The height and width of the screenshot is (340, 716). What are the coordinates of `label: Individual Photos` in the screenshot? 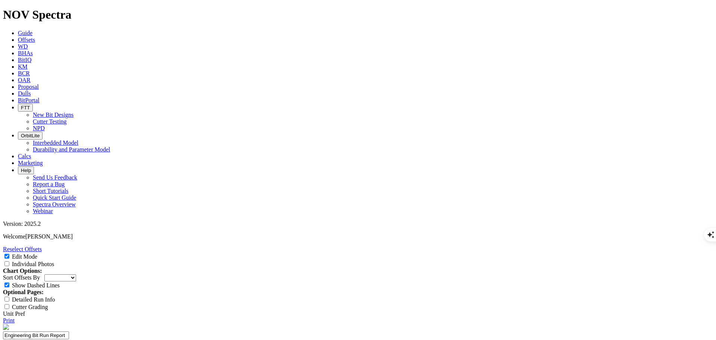 It's located at (33, 264).